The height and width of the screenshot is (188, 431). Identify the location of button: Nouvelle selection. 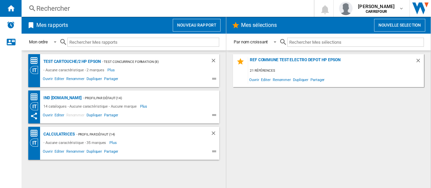
(400, 25).